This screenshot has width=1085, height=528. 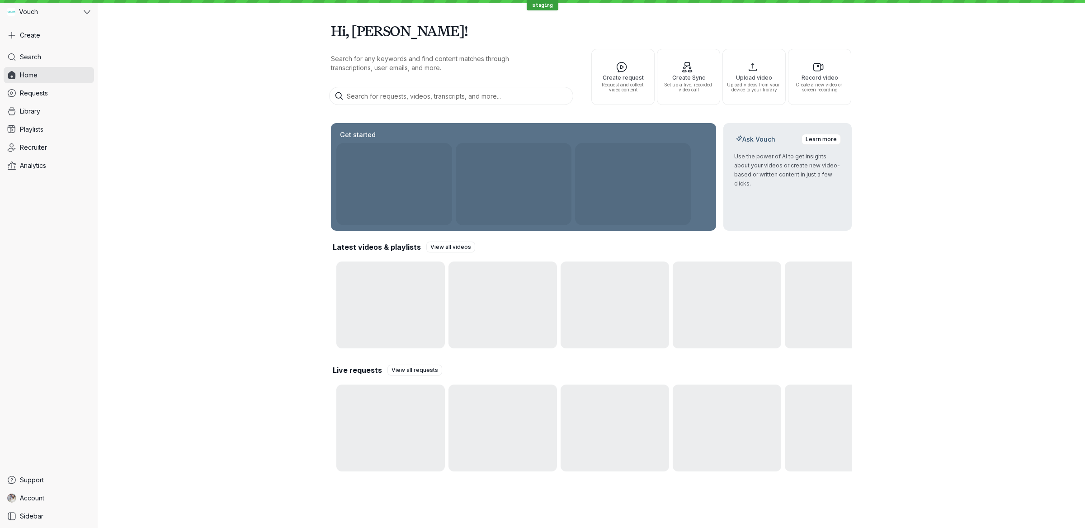 What do you see at coordinates (33, 166) in the screenshot?
I see `span: Analytics` at bounding box center [33, 166].